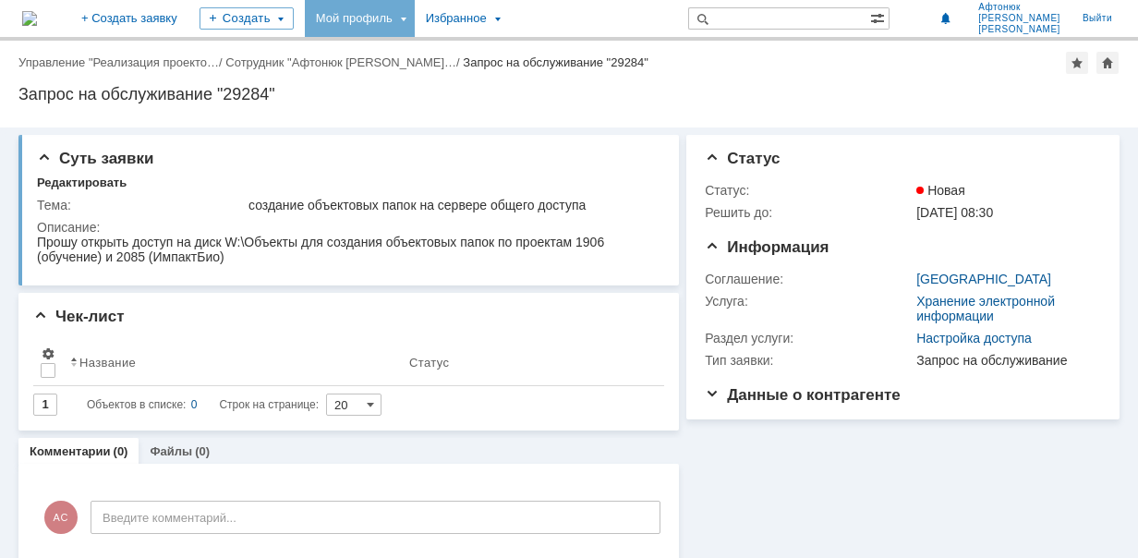 This screenshot has width=1138, height=558. What do you see at coordinates (30, 18) in the screenshot?
I see `a: Перейти на домашнюю страницу` at bounding box center [30, 18].